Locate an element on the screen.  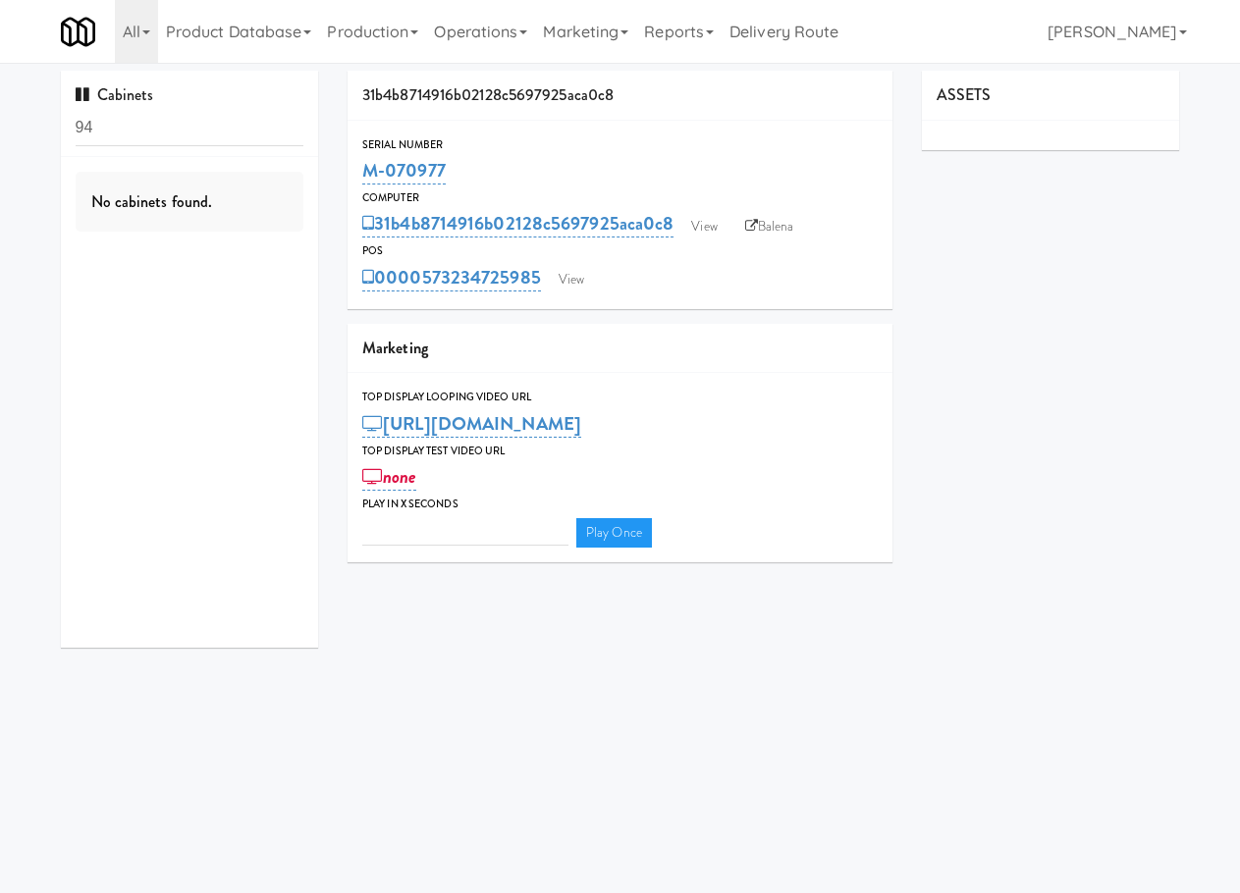
img: Micromart is located at coordinates (78, 31).